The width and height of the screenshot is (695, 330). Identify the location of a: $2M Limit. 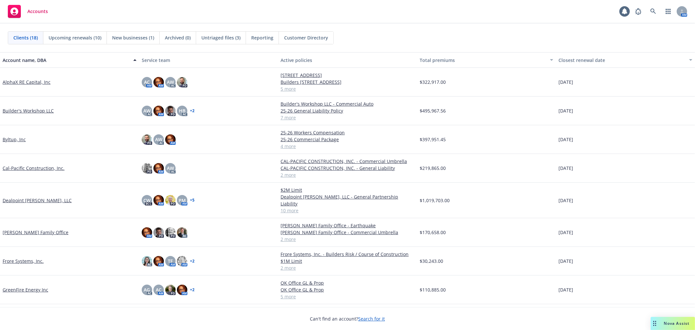
(348, 190).